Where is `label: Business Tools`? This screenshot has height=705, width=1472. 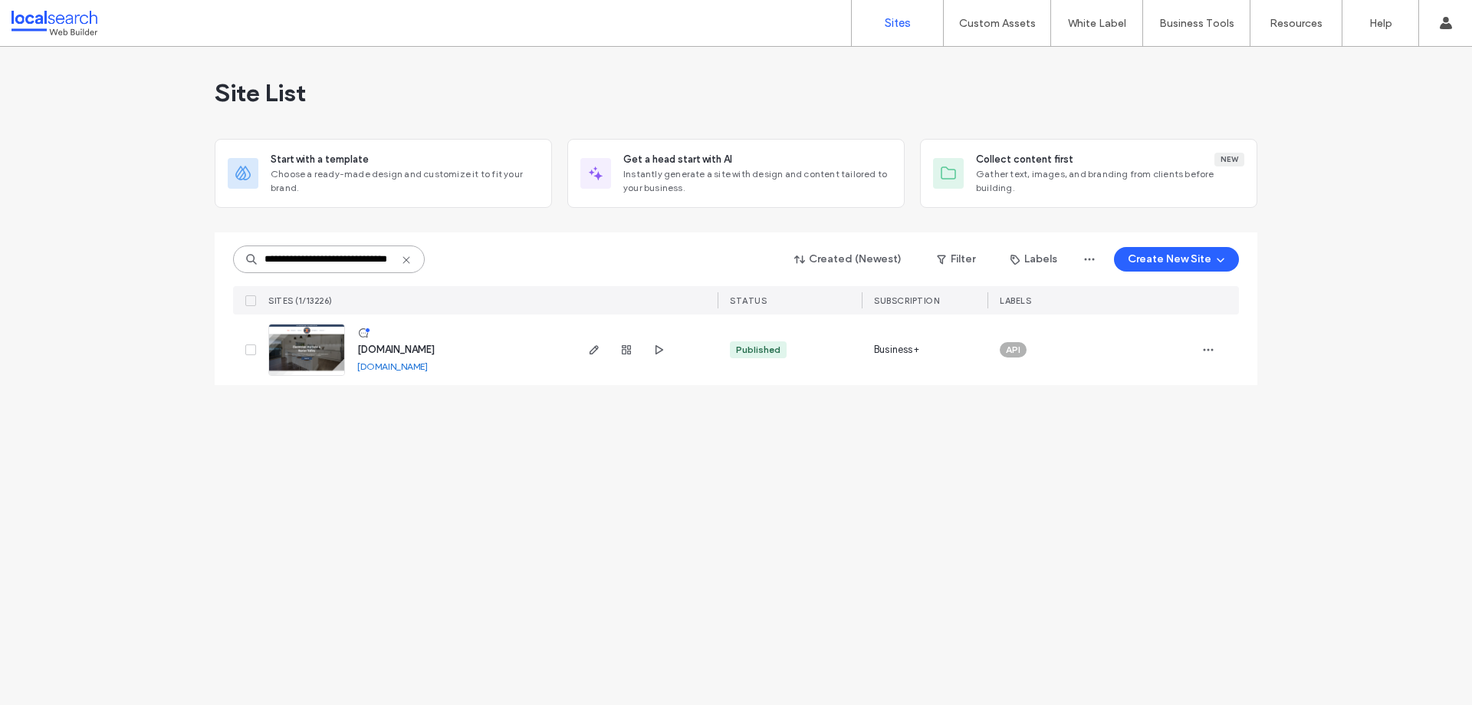
label: Business Tools is located at coordinates (1197, 23).